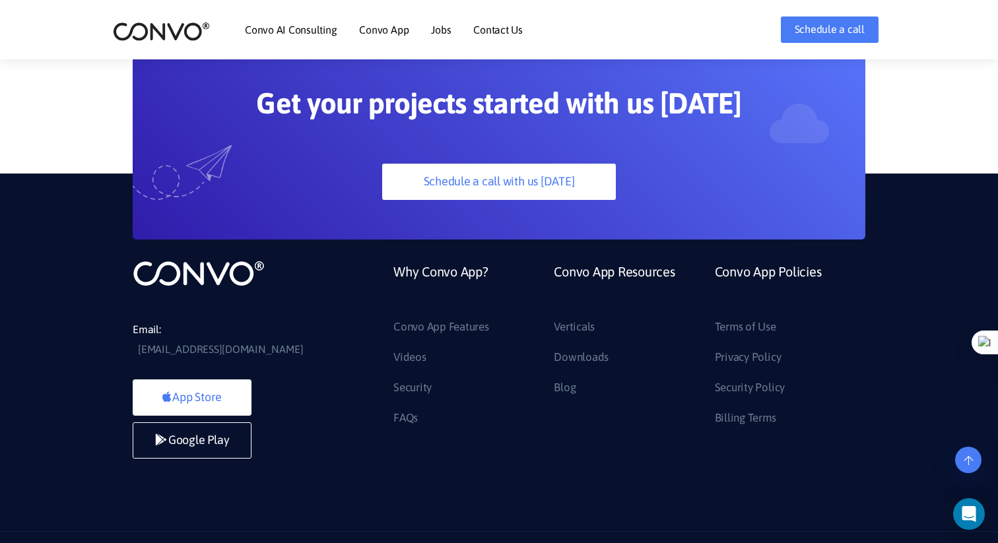 This screenshot has width=998, height=543. What do you see at coordinates (441, 30) in the screenshot?
I see `a: Jobs` at bounding box center [441, 30].